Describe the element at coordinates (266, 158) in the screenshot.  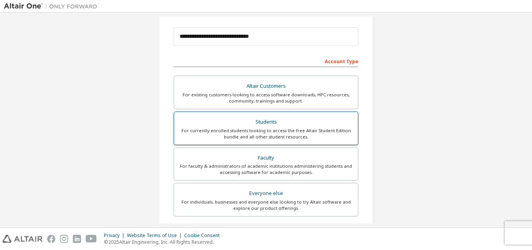
I see `div: Faculty` at that location.